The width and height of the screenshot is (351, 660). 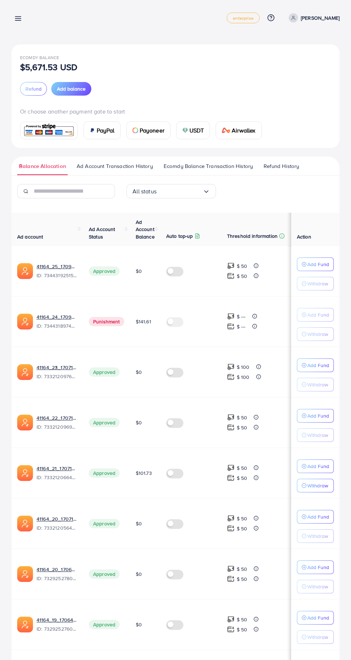 I want to click on a: 41164_21_1707142387585, so click(x=57, y=468).